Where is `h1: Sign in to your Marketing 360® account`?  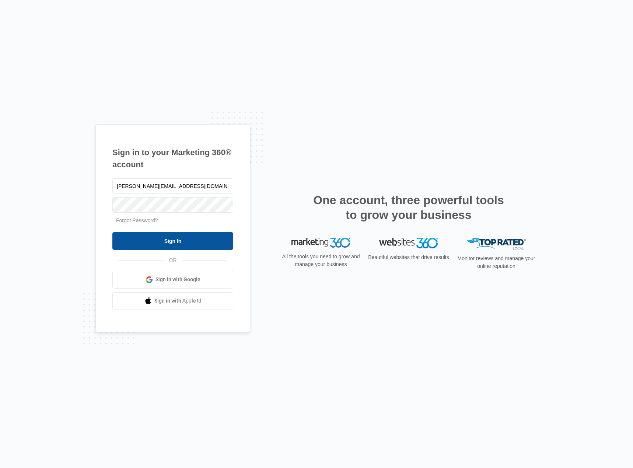
h1: Sign in to your Marketing 360® account is located at coordinates (173, 158).